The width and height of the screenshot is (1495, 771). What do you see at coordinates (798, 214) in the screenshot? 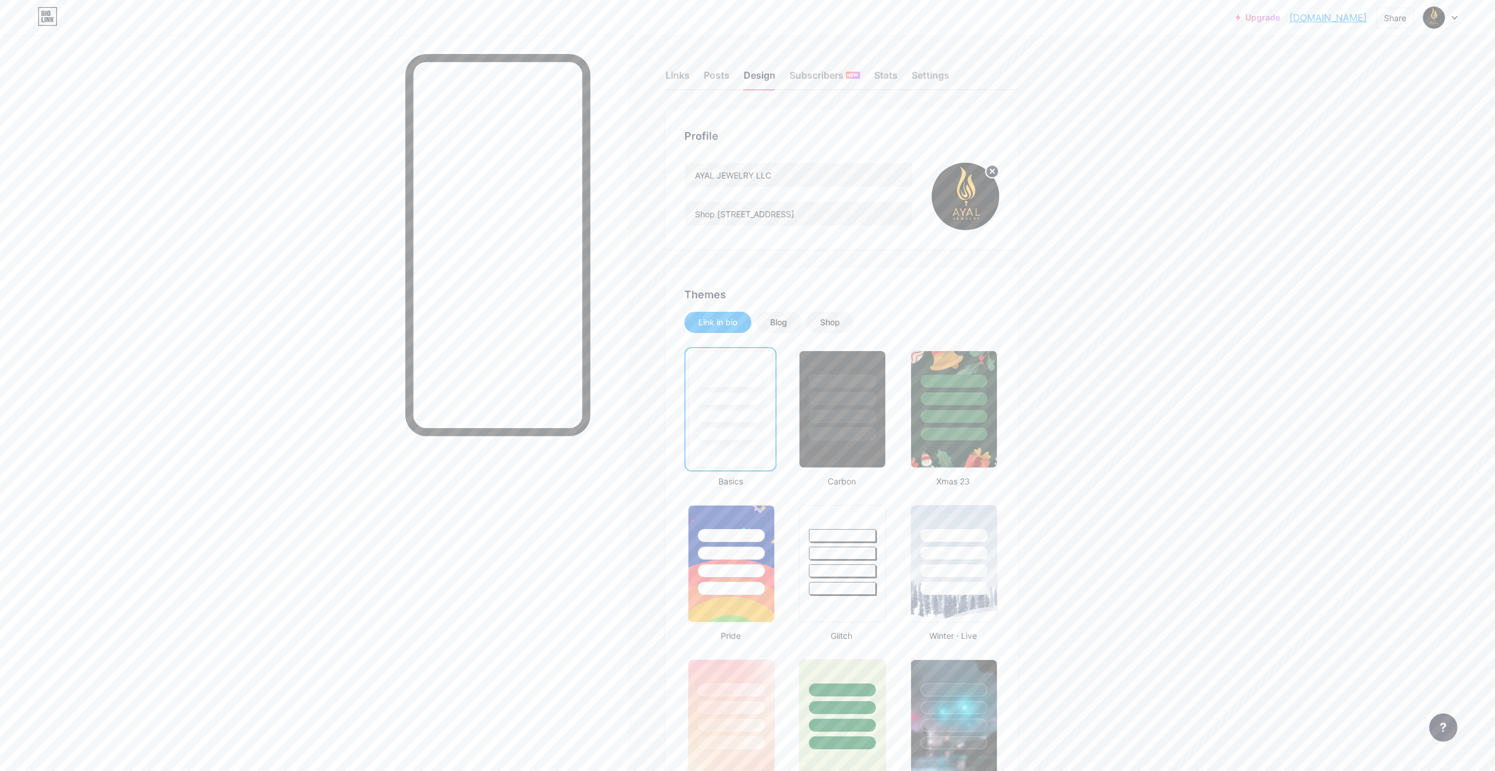
I see `input: Bio` at bounding box center [798, 214].